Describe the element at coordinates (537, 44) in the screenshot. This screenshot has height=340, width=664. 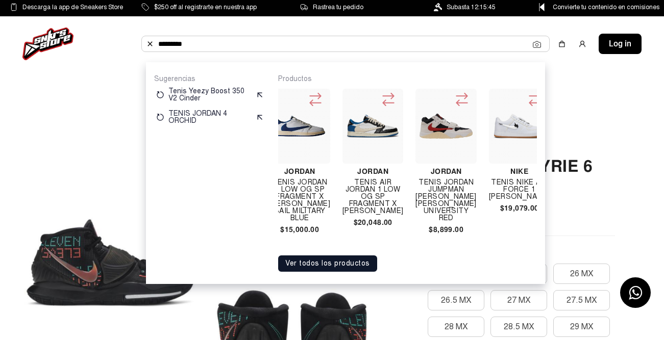
I see `img: Cámara` at that location.